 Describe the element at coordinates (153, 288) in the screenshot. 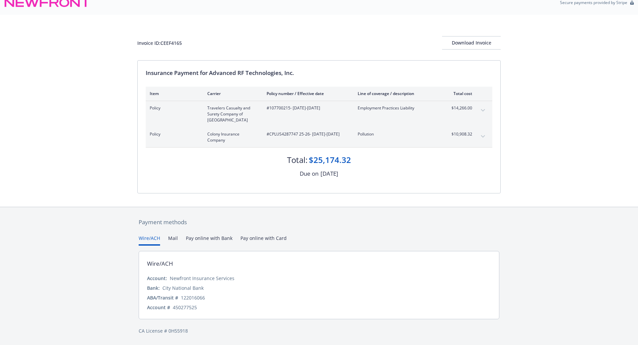

I see `div: Bank:` at that location.